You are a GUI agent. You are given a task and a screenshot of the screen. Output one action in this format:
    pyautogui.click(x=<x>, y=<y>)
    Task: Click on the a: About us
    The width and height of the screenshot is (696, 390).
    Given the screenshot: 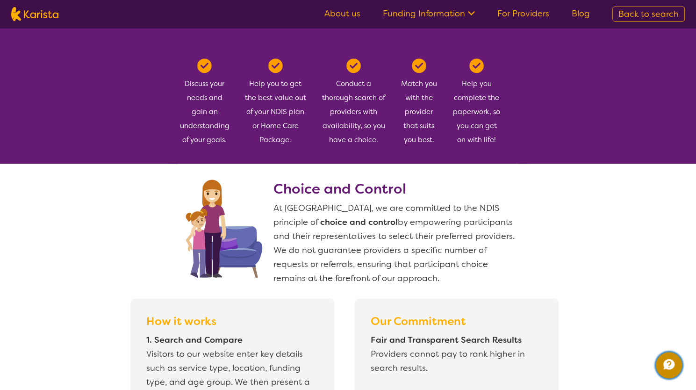 What is the action you would take?
    pyautogui.click(x=342, y=14)
    